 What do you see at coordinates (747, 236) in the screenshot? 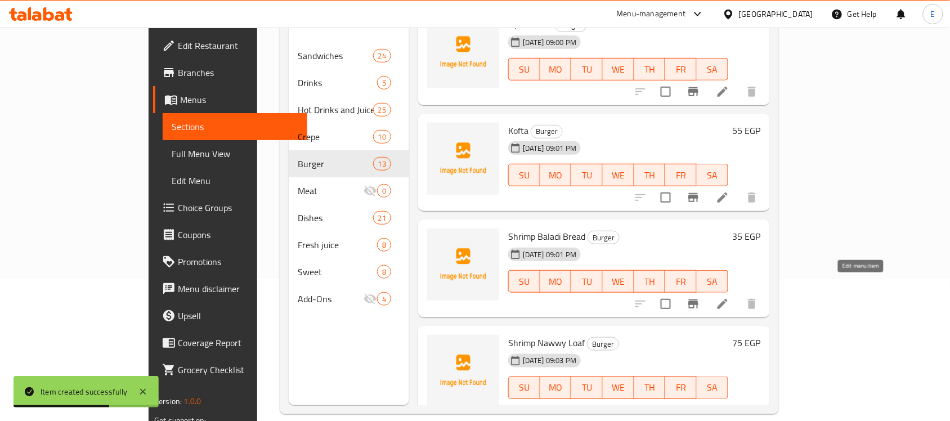
I see `h6: 35 EGP` at bounding box center [747, 236].